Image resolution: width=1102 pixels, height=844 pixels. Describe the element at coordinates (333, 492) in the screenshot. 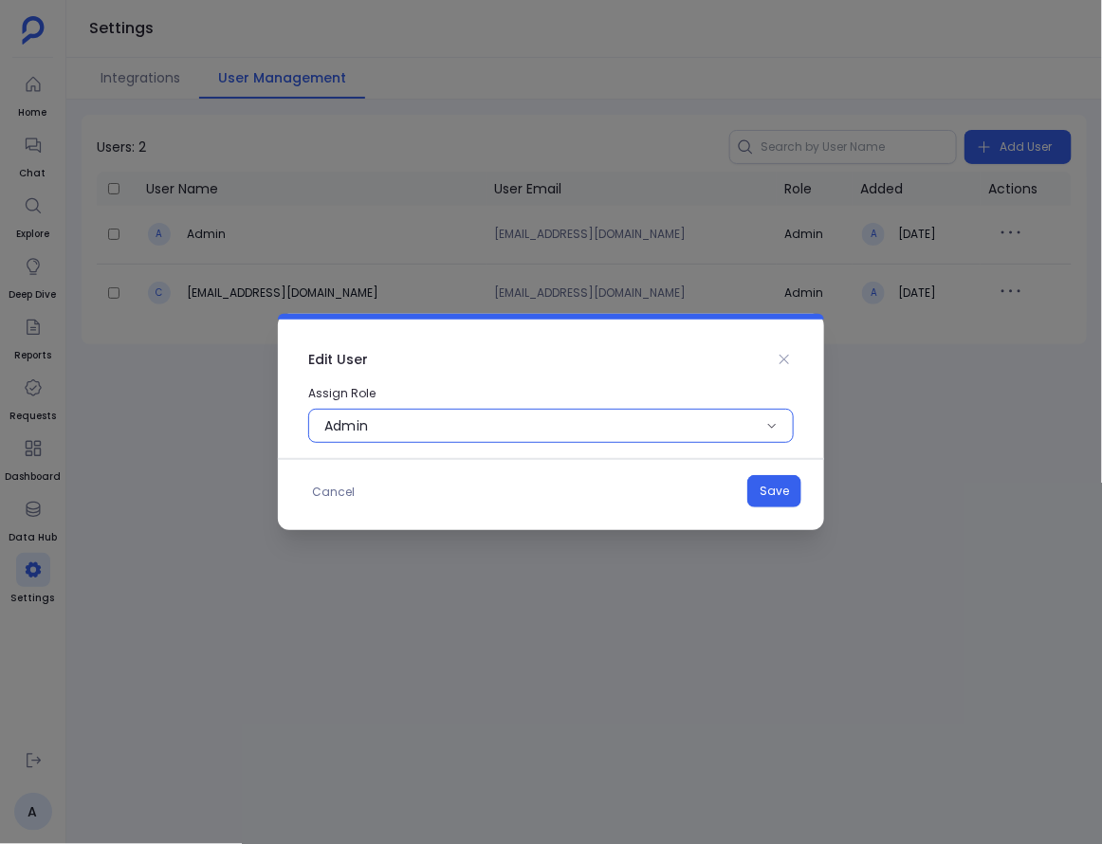

I see `span: Cancel` at that location.